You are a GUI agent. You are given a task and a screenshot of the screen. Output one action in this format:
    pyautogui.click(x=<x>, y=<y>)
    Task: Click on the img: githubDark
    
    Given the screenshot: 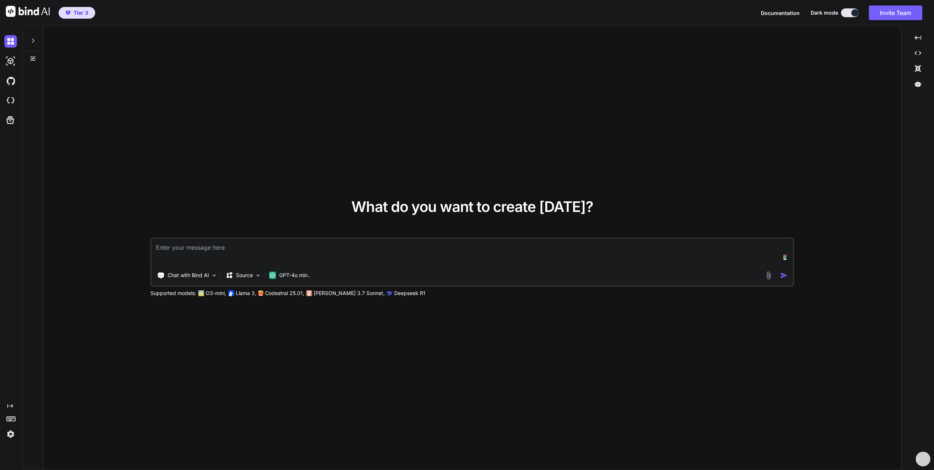 What is the action you would take?
    pyautogui.click(x=11, y=81)
    